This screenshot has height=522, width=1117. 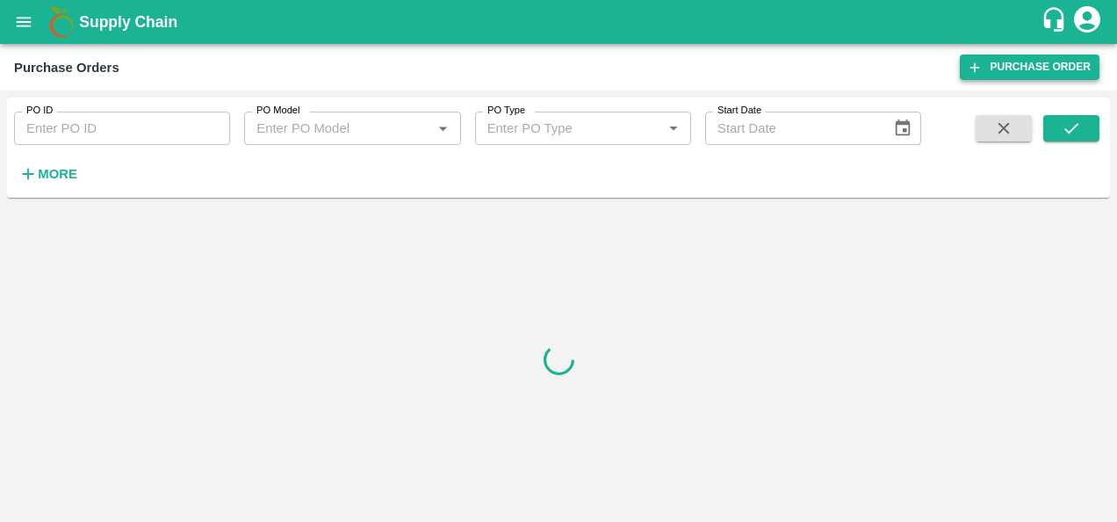 I want to click on div: customer-support, so click(x=1056, y=22).